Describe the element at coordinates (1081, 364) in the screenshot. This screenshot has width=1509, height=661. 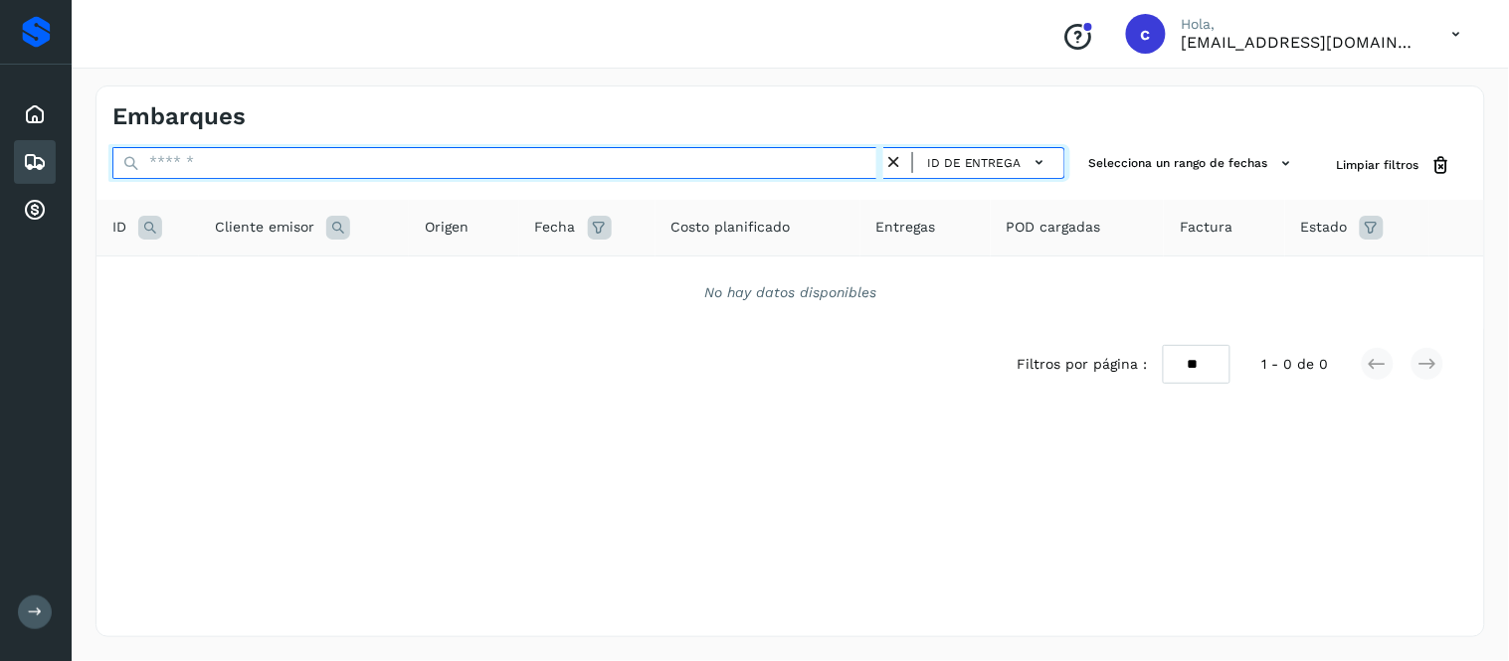
I see `span: Filtros por página :` at that location.